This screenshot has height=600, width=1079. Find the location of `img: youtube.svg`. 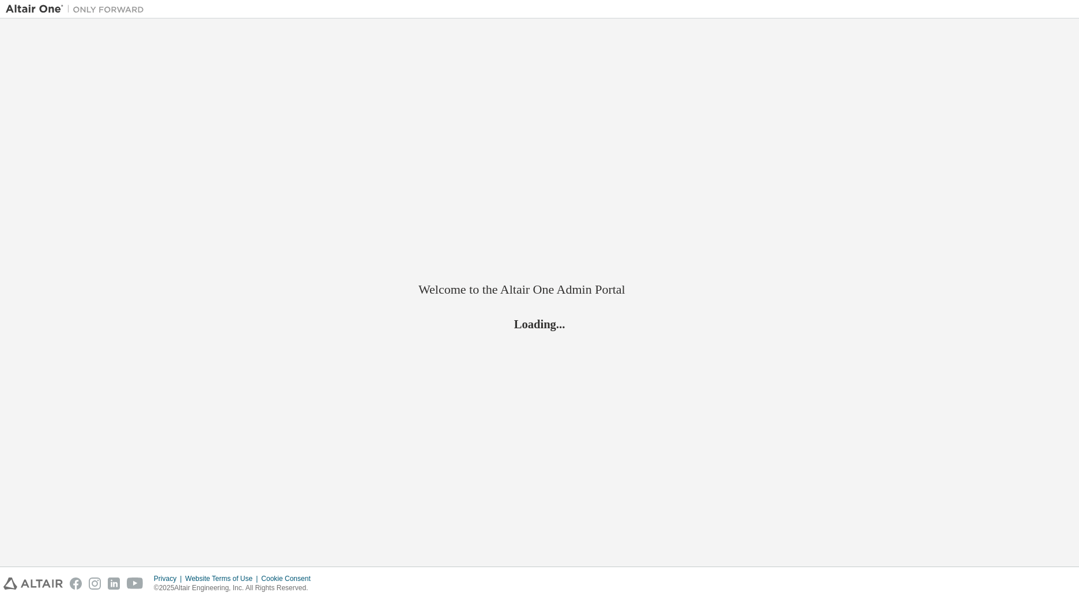

img: youtube.svg is located at coordinates (135, 583).